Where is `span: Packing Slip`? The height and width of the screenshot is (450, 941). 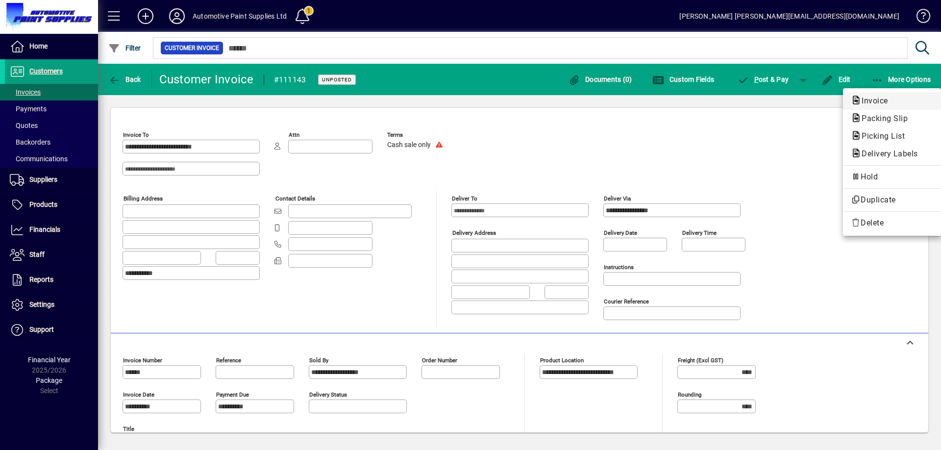
span: Packing Slip is located at coordinates (881, 118).